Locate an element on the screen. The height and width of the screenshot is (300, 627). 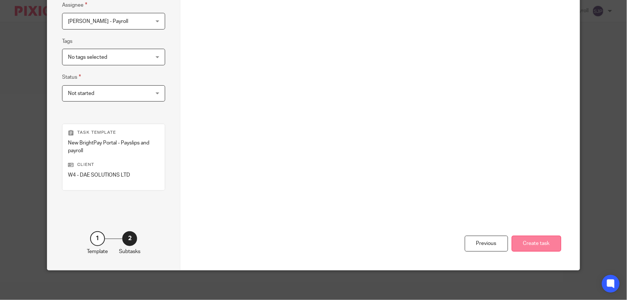
p: Subtasks is located at coordinates (130, 252).